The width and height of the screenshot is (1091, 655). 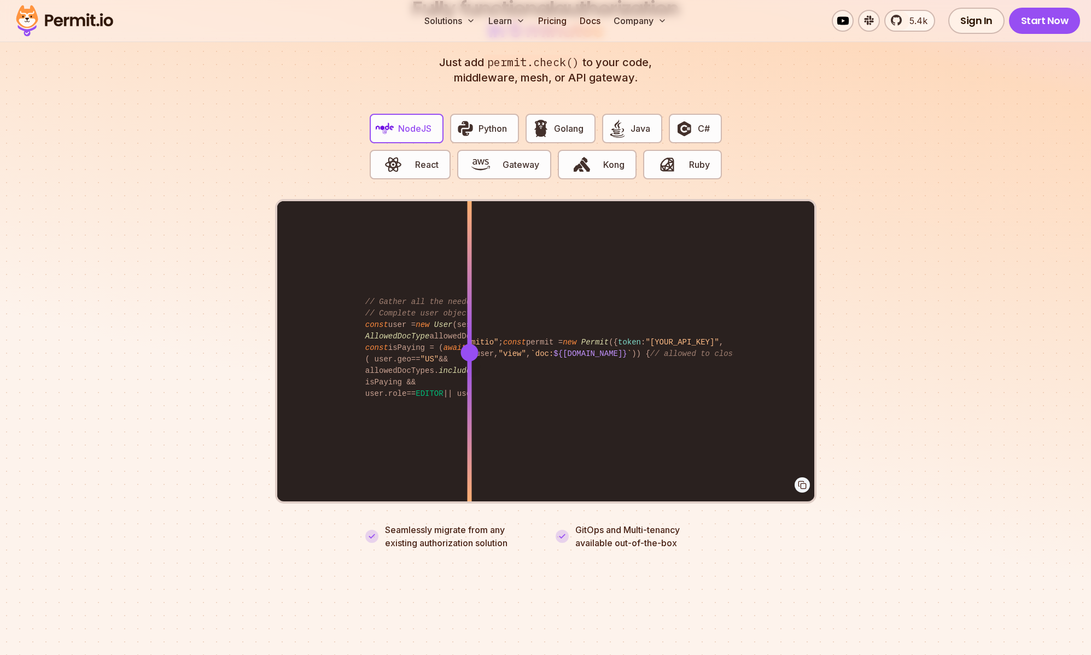 What do you see at coordinates (552, 21) in the screenshot?
I see `a: Pricing` at bounding box center [552, 21].